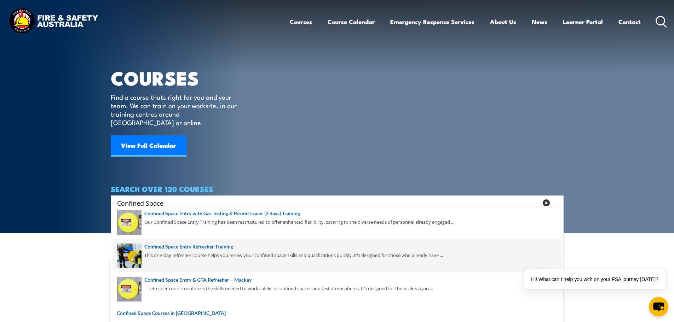 Image resolution: width=674 pixels, height=322 pixels. Describe the element at coordinates (328, 203) in the screenshot. I see `input: Search input` at that location.